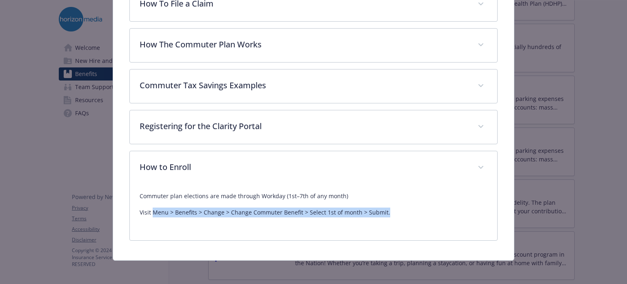 Image resolution: width=627 pixels, height=284 pixels. I want to click on div: Commuter Tax Savings Examples, so click(313, 86).